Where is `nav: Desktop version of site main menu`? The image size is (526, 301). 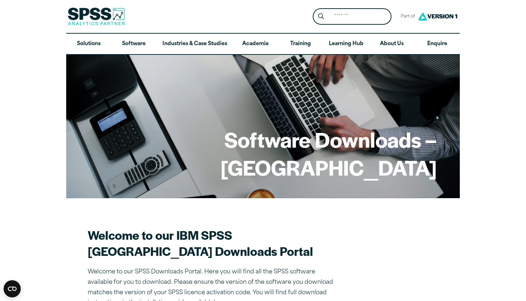 nav: Desktop version of site main menu is located at coordinates (263, 44).